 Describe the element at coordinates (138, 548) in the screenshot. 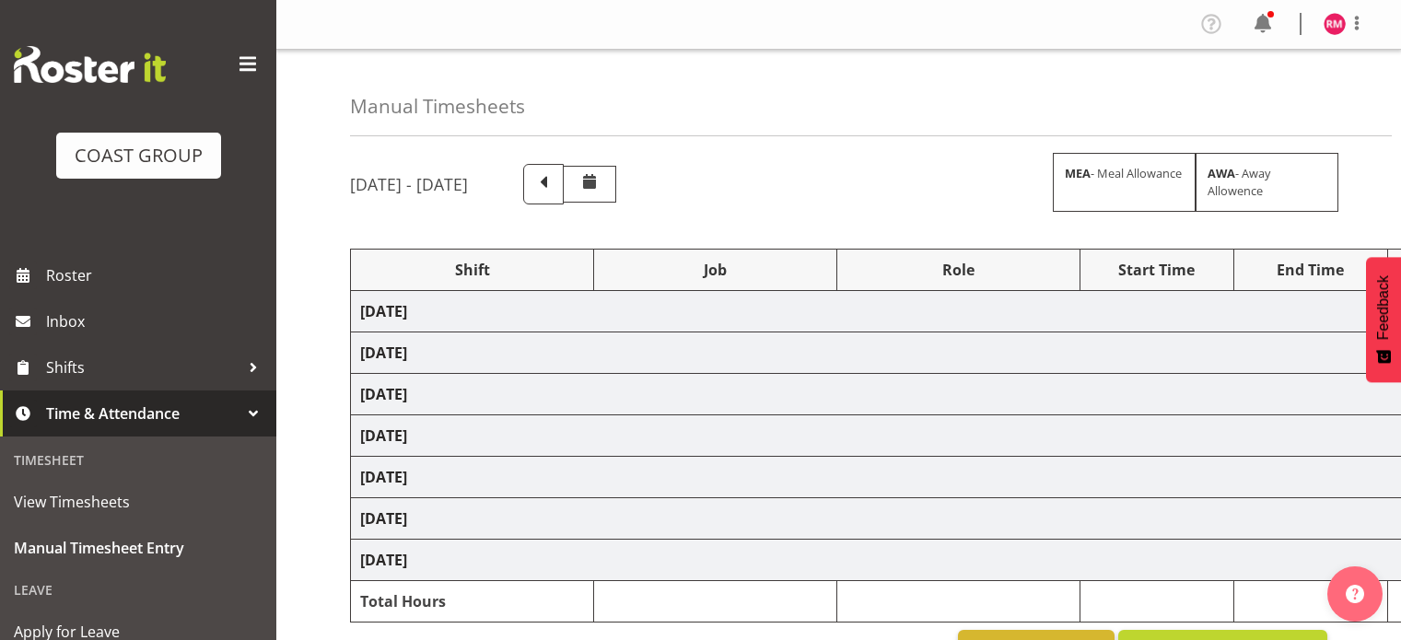

I see `span: Manual Timesheet Entry` at that location.